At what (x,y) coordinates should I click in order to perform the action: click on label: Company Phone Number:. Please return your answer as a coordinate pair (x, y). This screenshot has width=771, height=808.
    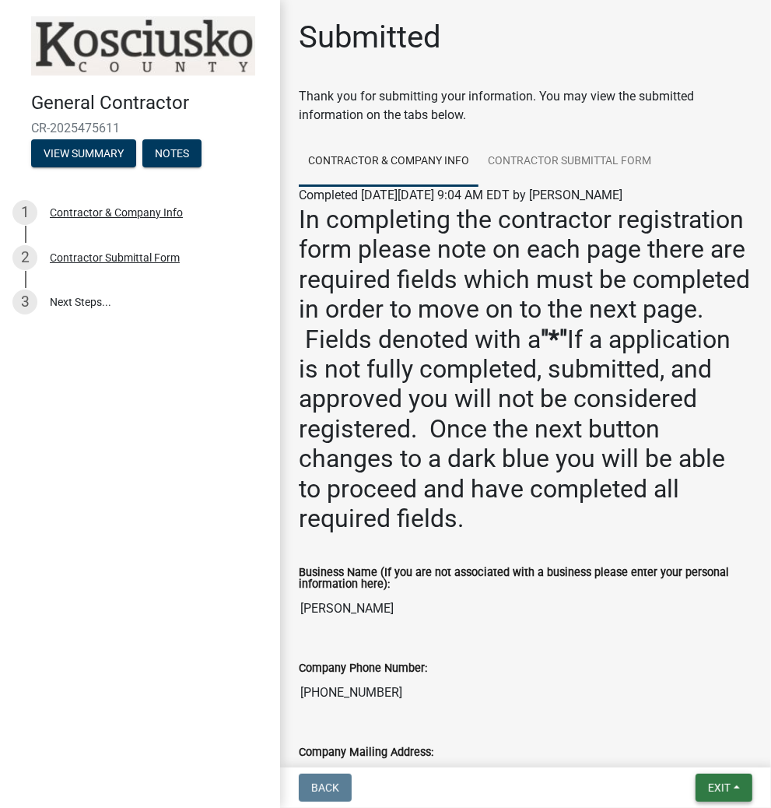
    Looking at the image, I should click on (363, 669).